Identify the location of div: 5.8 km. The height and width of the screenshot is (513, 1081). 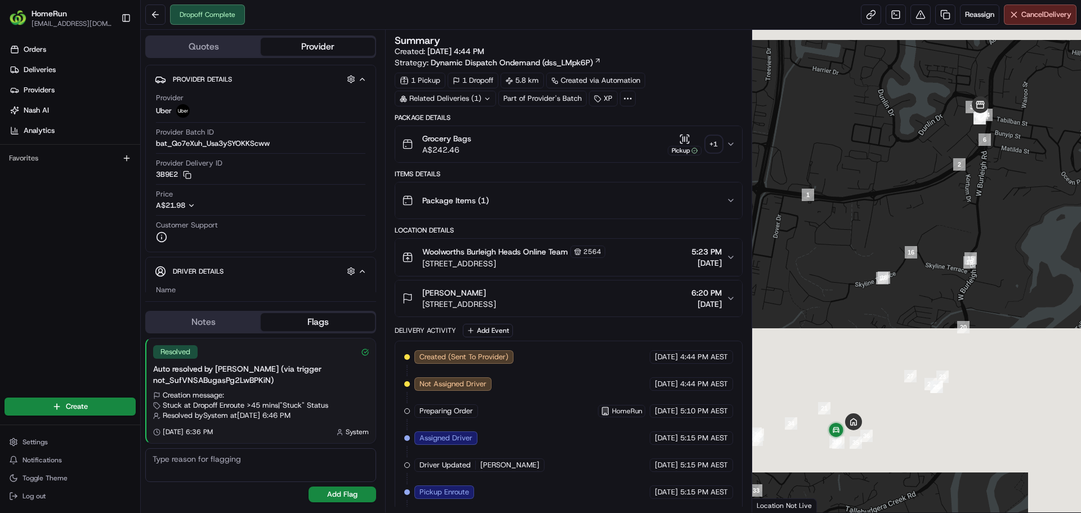
(522, 80).